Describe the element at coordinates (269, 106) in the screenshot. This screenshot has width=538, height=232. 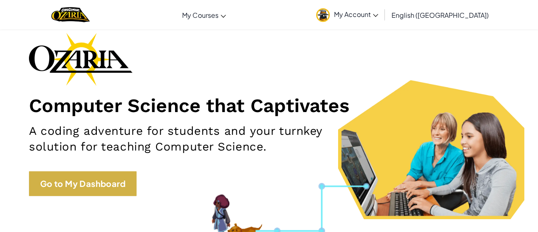
I see `h1: Computer Science that Captivates` at that location.